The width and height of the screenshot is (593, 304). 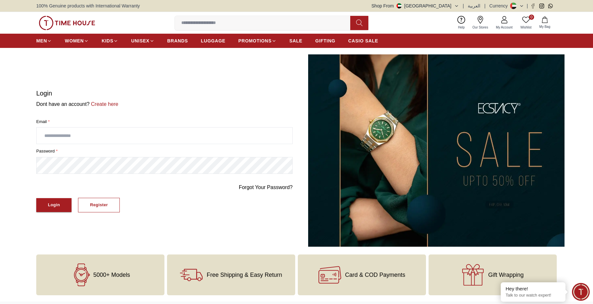 I want to click on a: WOMEN, so click(x=77, y=41).